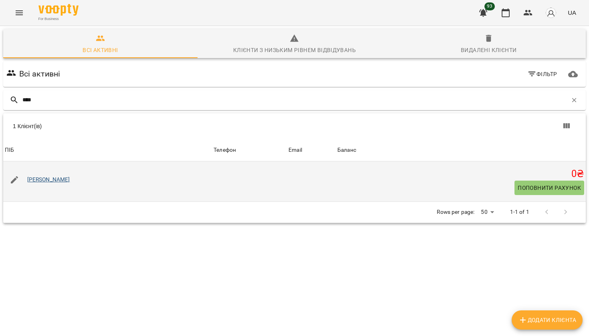 This screenshot has height=336, width=589. What do you see at coordinates (551, 13) in the screenshot?
I see `img: avatar_s.png` at bounding box center [551, 13].